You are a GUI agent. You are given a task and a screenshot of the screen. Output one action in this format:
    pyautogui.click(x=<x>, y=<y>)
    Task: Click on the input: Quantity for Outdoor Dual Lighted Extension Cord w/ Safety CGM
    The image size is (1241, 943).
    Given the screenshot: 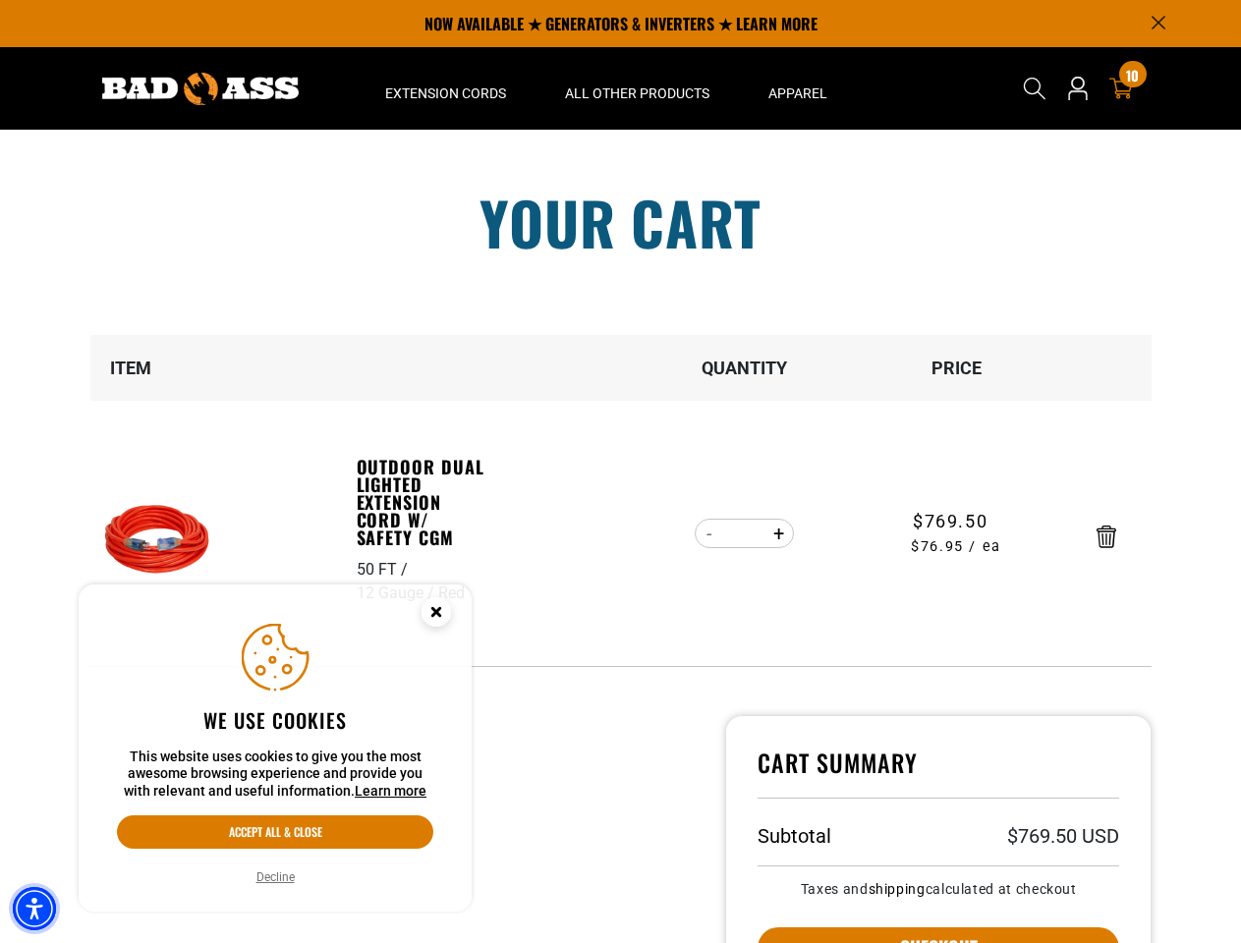 What is the action you would take?
    pyautogui.click(x=744, y=534)
    